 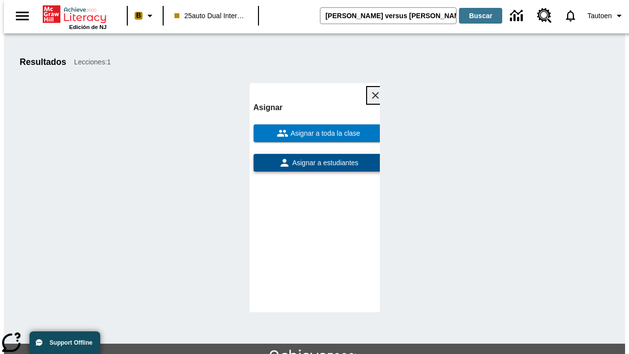 What do you see at coordinates (544, 16) in the screenshot?
I see `a: Centro de recursos, Se abrirá en una pestaña nueva.` at bounding box center [544, 16].